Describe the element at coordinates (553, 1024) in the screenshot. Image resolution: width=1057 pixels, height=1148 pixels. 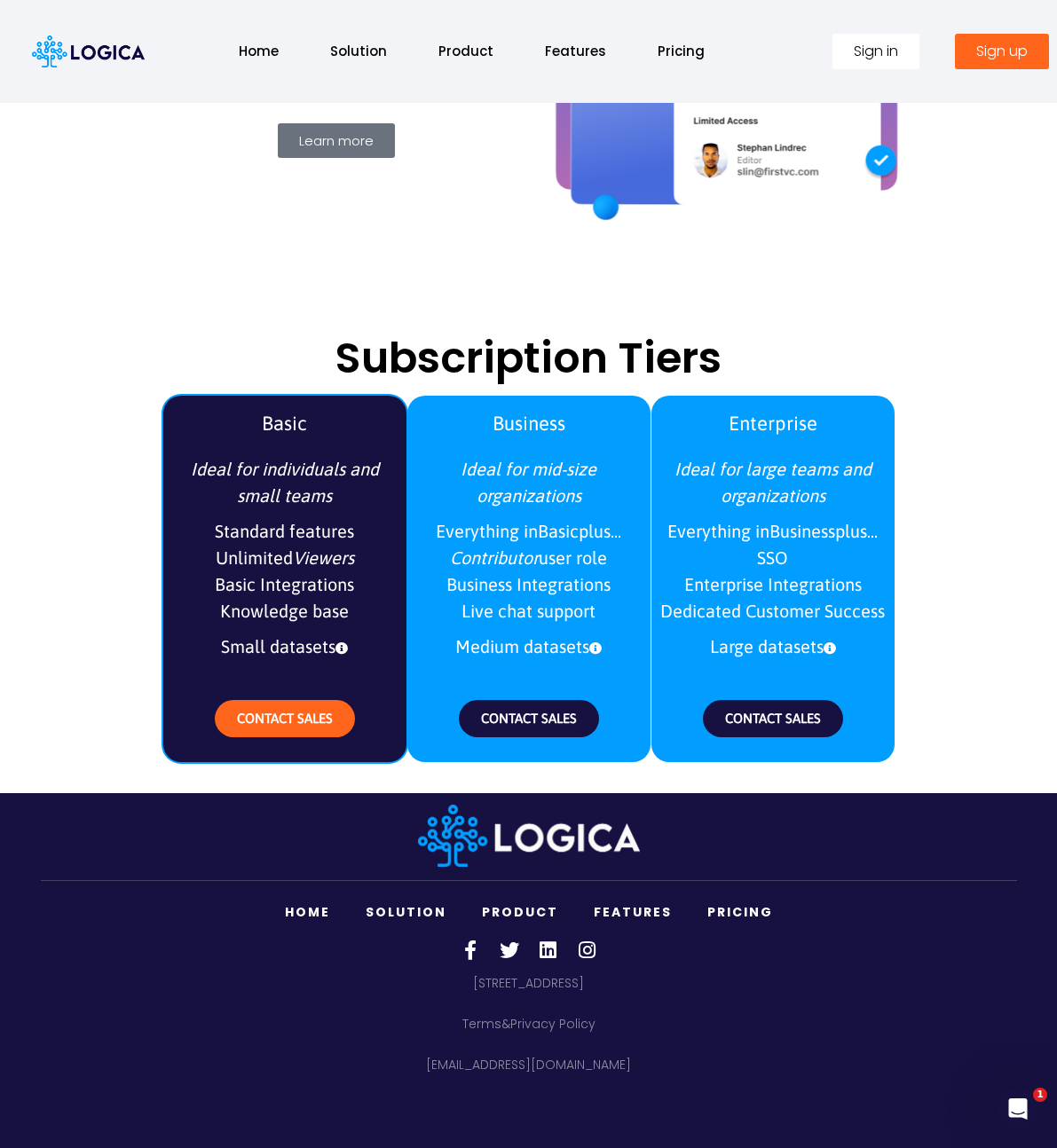
I see `a: Privacy Policy` at that location.